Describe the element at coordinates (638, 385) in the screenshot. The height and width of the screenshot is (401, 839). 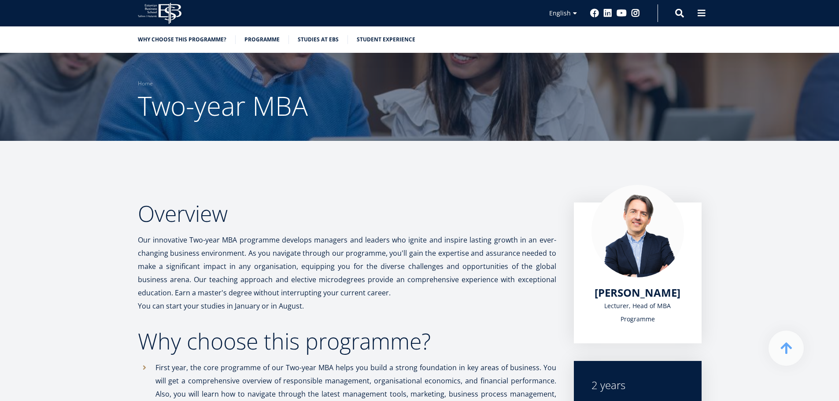
I see `div: 2 years` at that location.